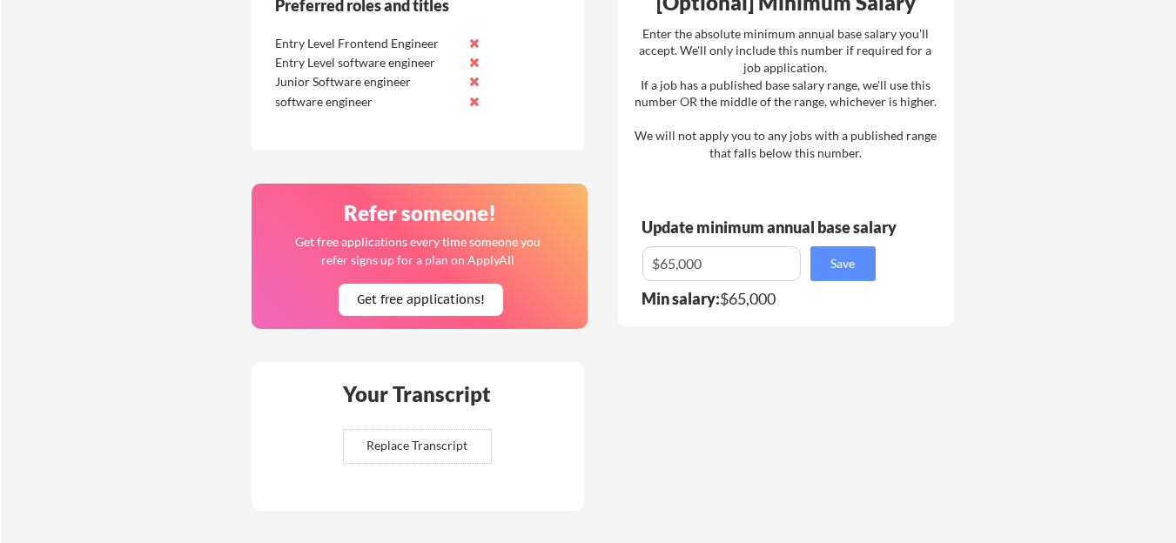 This screenshot has width=1176, height=543. I want to click on button: Get free applications!, so click(420, 299).